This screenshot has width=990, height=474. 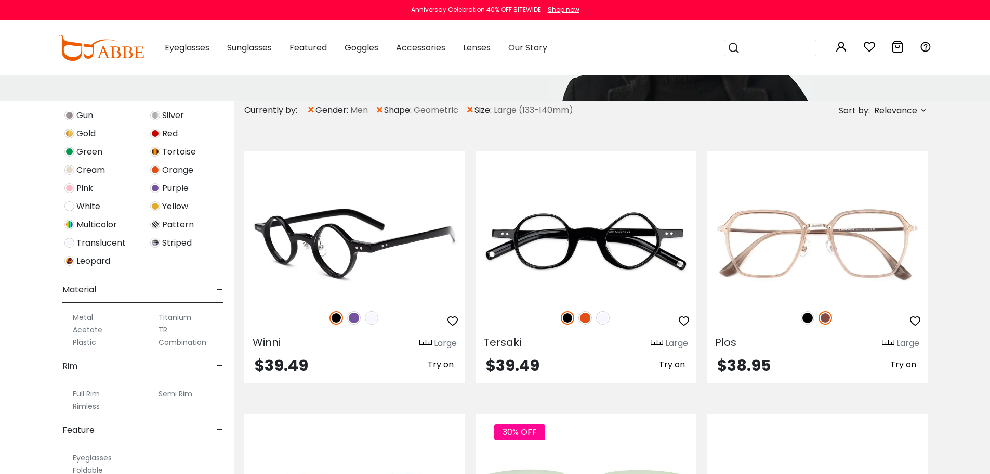 I want to click on span: Winni, so click(x=267, y=342).